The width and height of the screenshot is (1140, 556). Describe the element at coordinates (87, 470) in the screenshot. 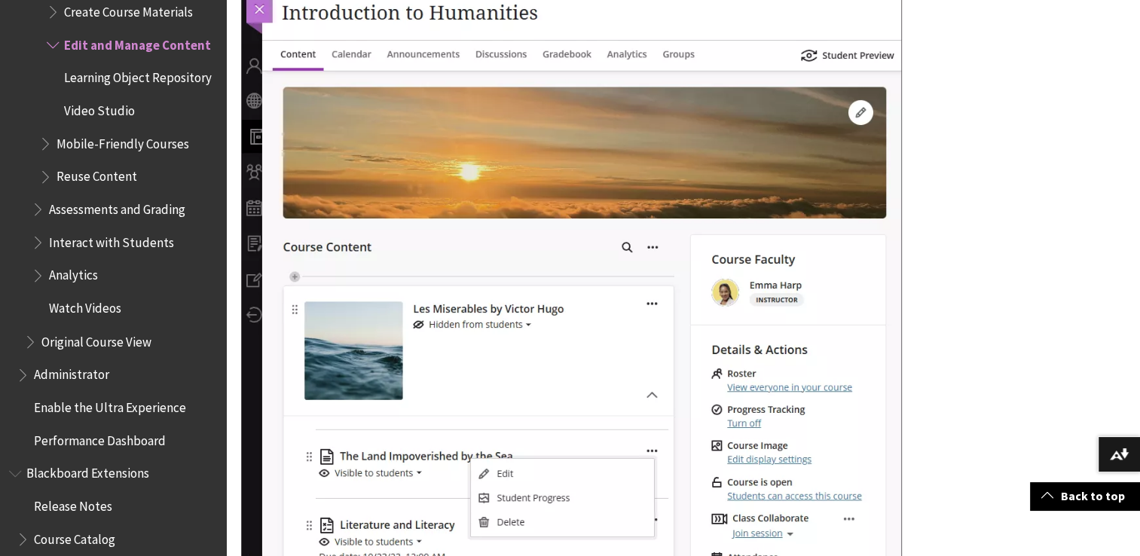

I see `span: Blackboard Extensions` at that location.